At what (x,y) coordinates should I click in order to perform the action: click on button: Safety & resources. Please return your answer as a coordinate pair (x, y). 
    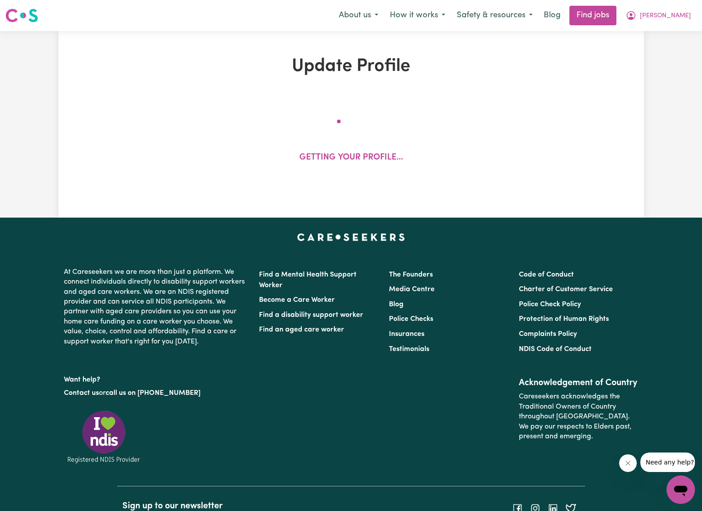
    Looking at the image, I should click on (494, 16).